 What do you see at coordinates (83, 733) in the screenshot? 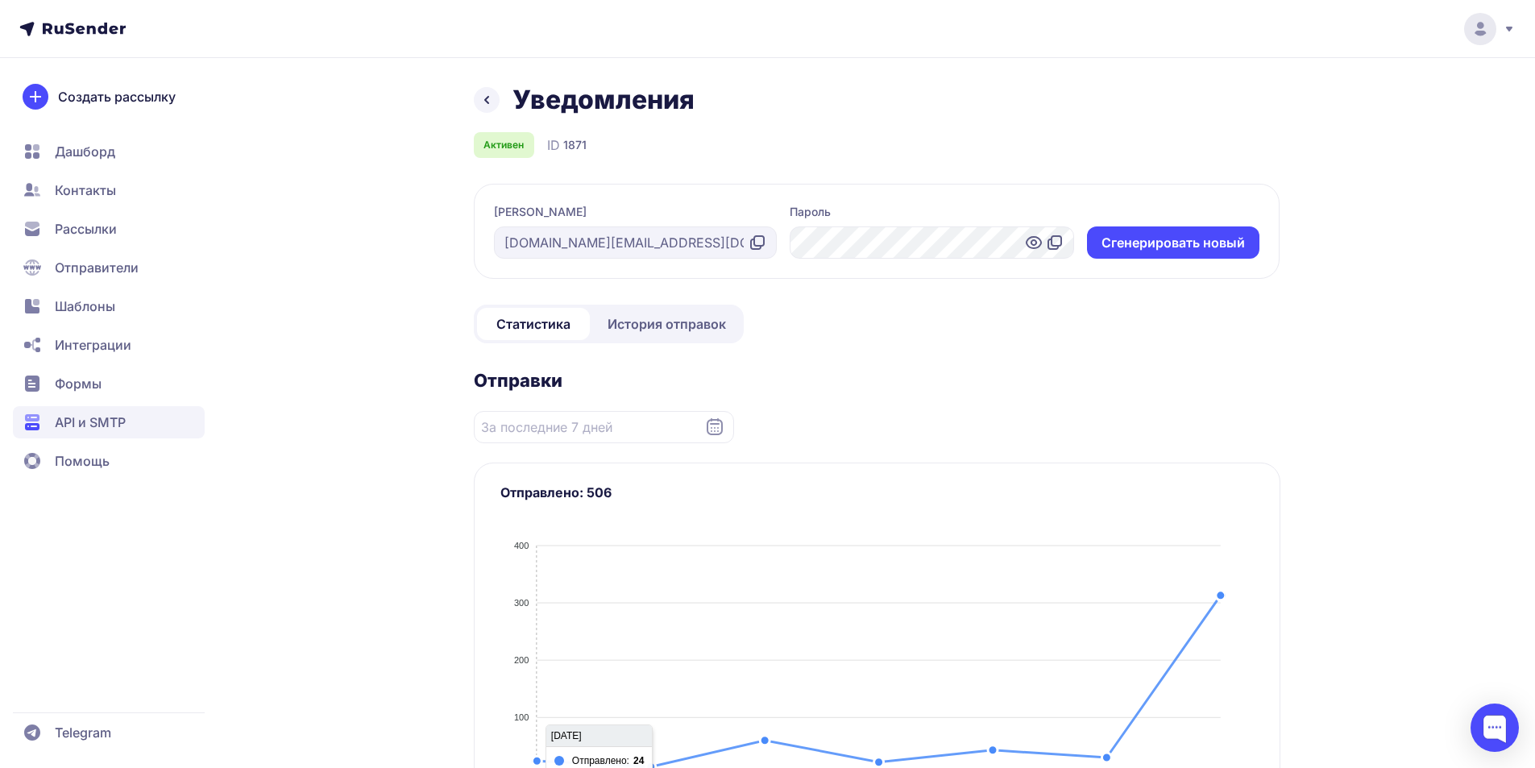
I see `span: Telegram` at bounding box center [83, 733].